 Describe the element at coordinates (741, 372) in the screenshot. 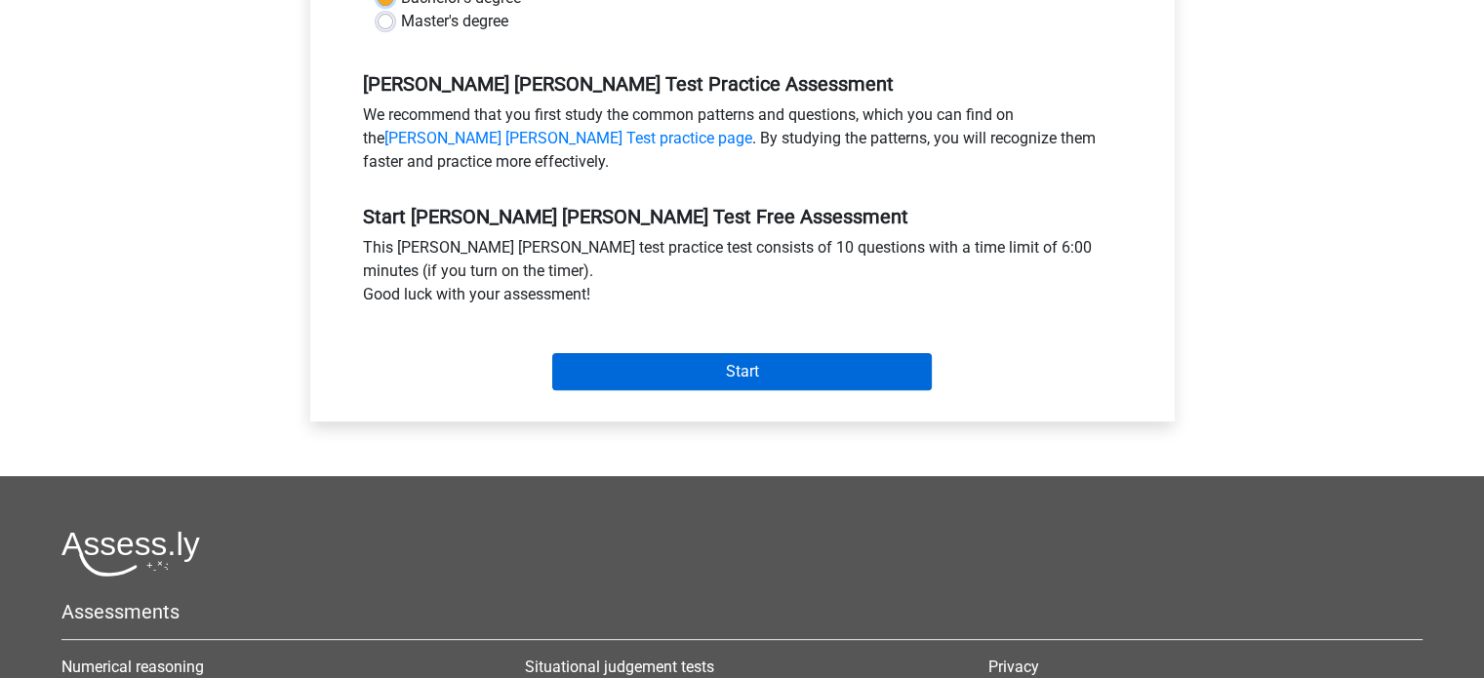

I see `input: Start` at that location.